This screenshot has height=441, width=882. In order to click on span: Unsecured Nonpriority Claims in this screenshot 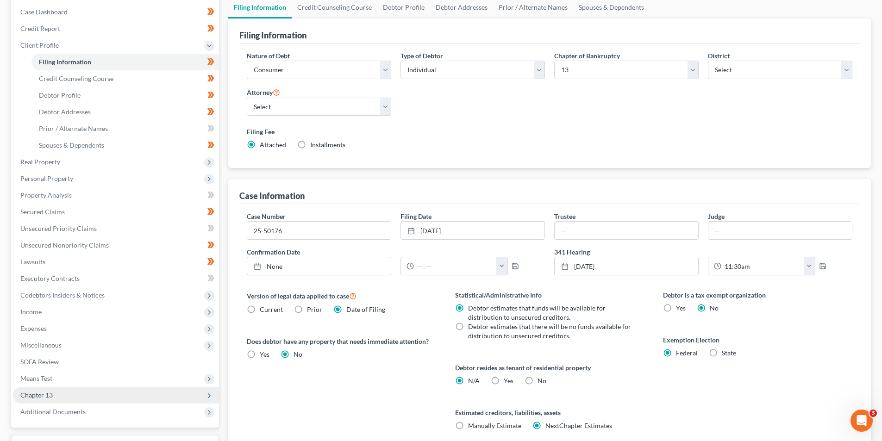, I will do `click(64, 245)`.